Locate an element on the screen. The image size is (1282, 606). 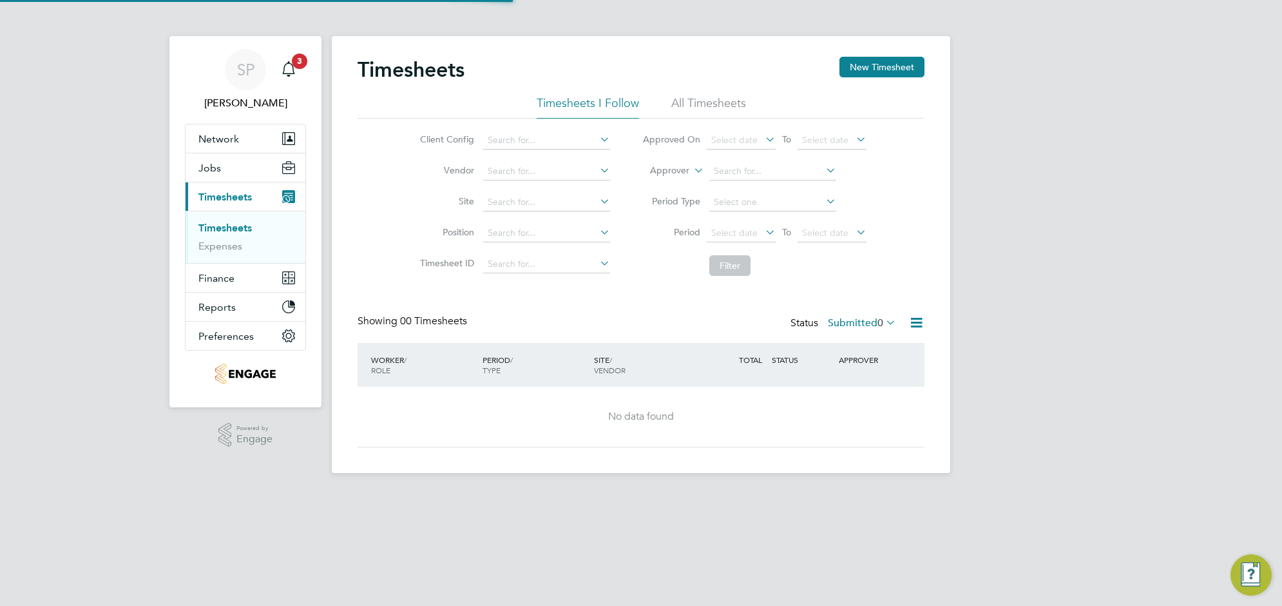
button: Jobs is located at coordinates (246, 168).